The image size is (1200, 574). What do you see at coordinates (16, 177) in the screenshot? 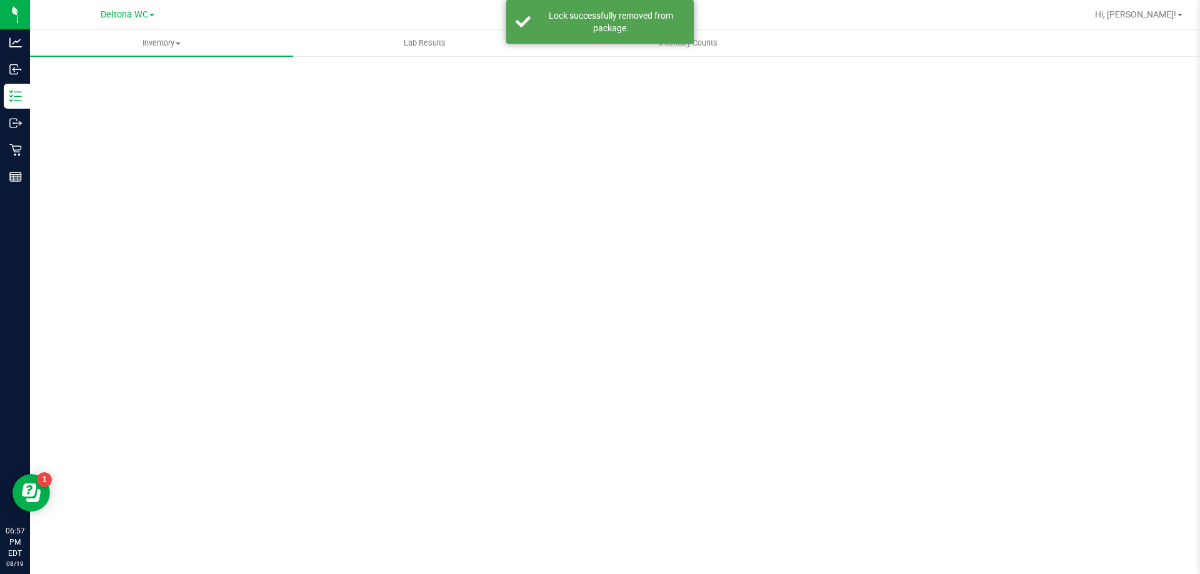
I see `inline-svg: Reports` at bounding box center [16, 177].